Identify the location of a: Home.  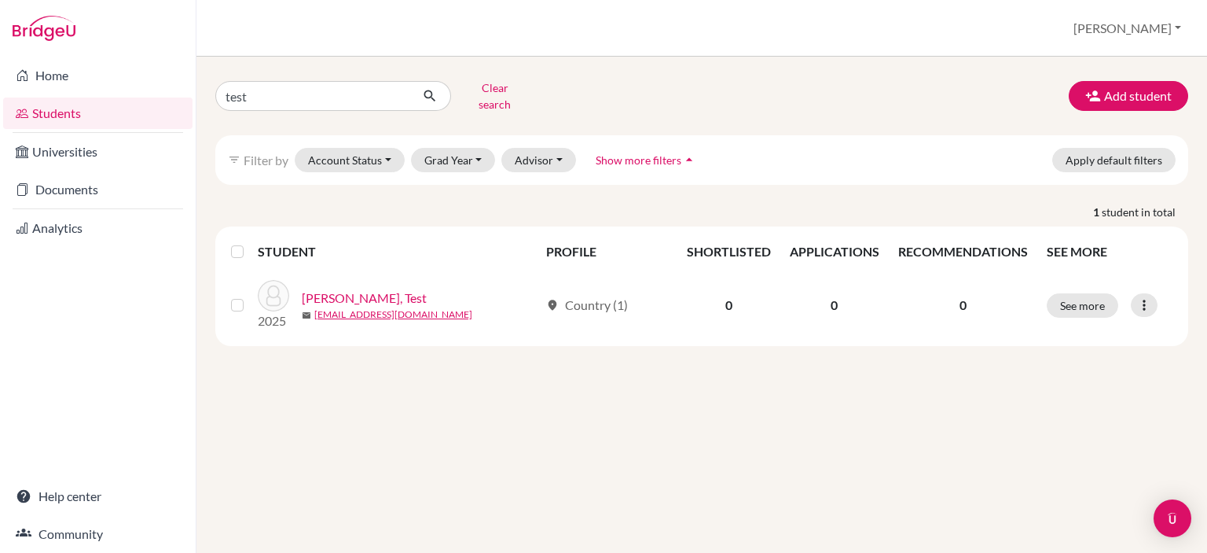
(97, 75).